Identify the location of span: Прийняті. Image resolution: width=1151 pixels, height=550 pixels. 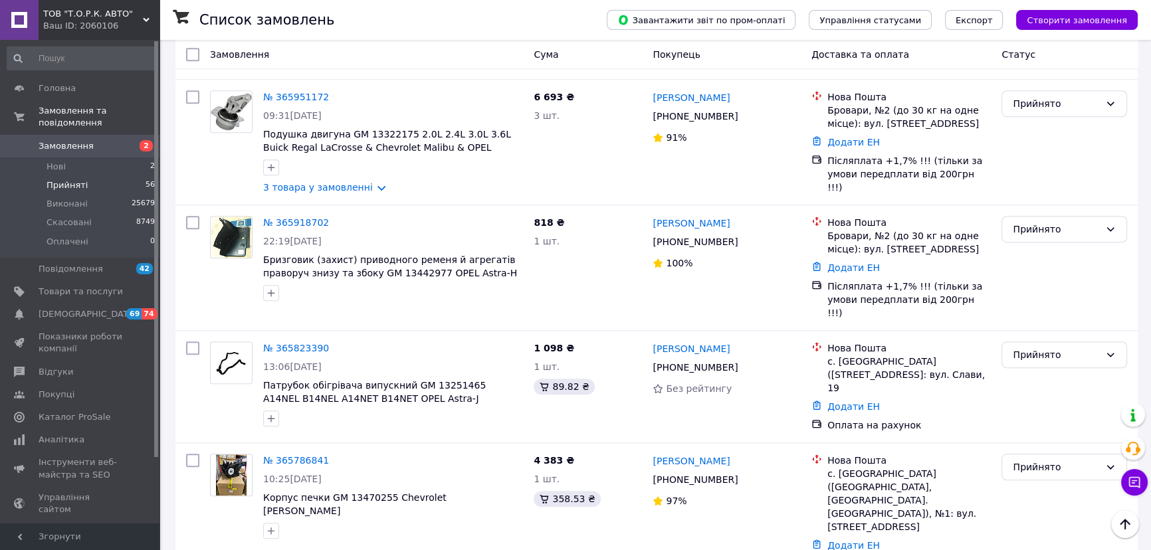
(67, 185).